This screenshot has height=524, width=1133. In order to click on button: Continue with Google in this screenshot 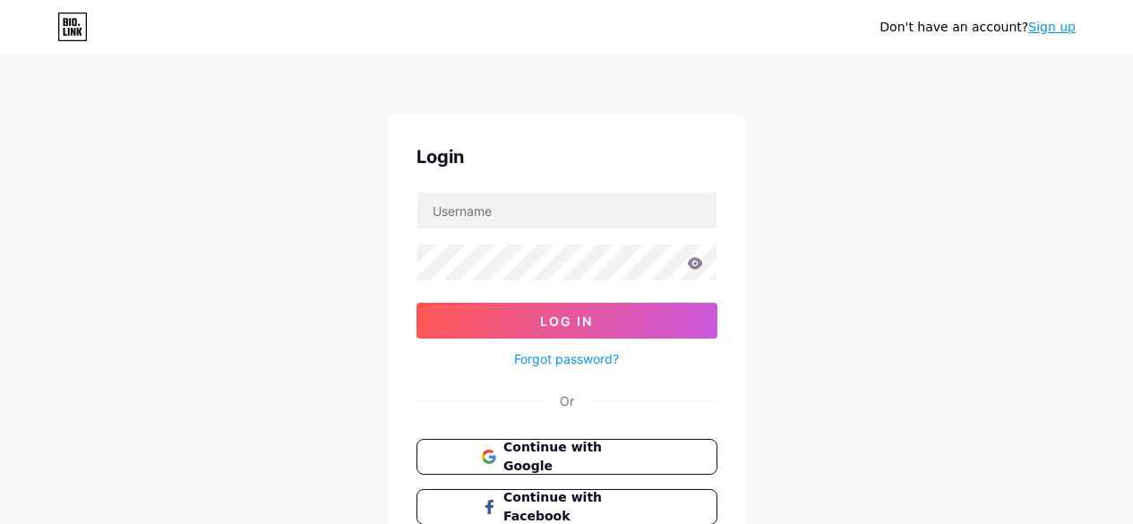, I will do `click(567, 457)`.